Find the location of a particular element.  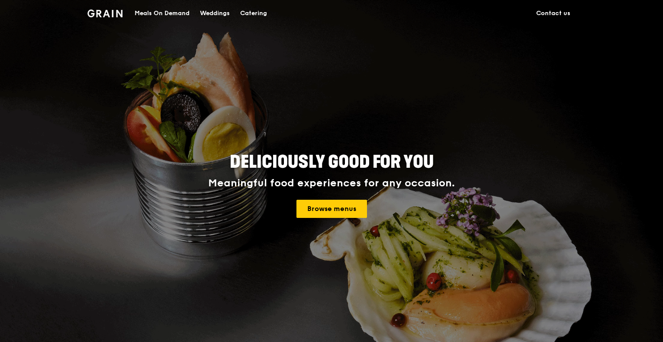

a: Contact us is located at coordinates (553, 13).